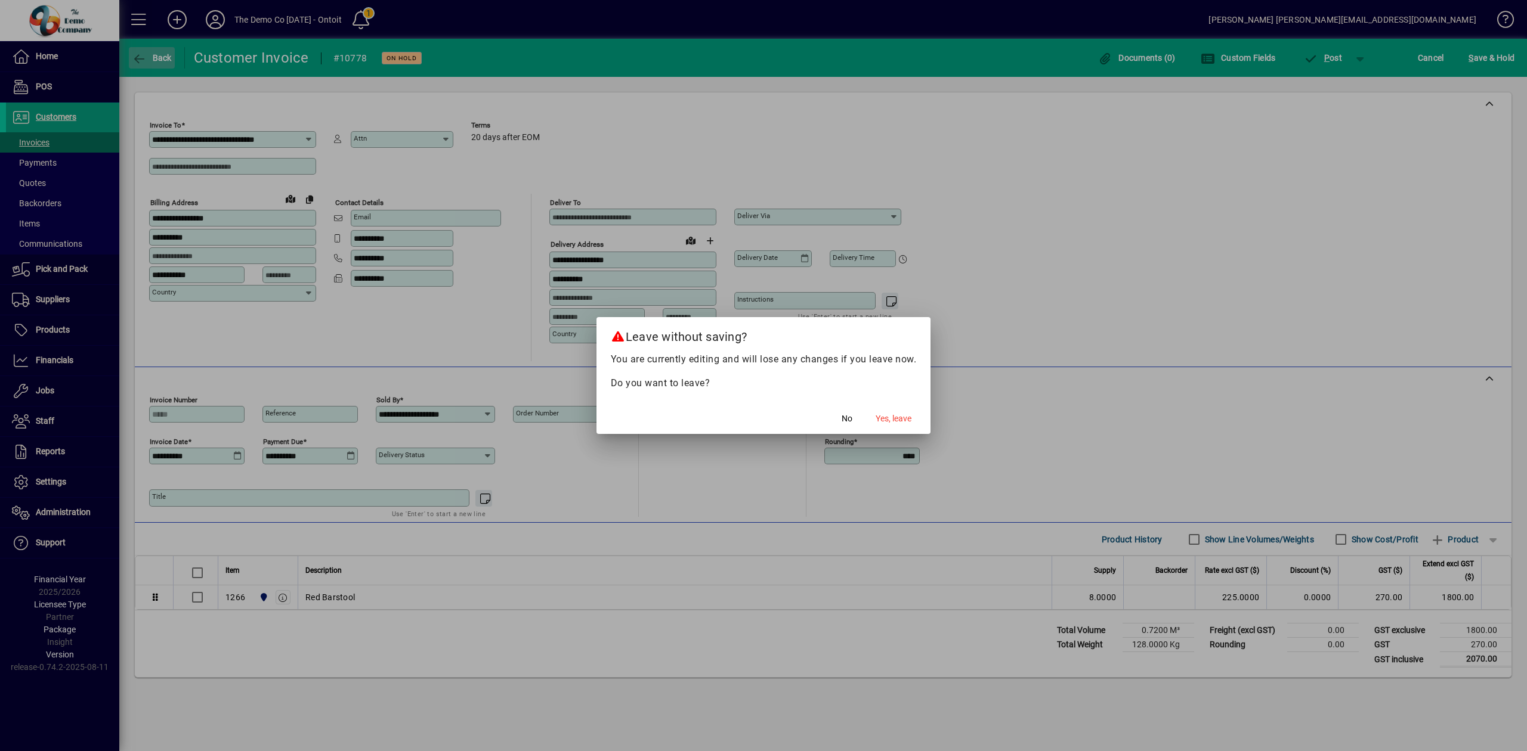  Describe the element at coordinates (763, 383) in the screenshot. I see `p: Do you want to leave?` at that location.